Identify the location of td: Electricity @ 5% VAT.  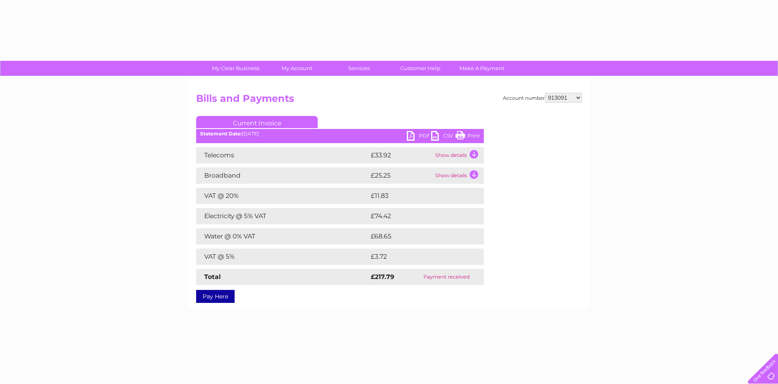
(283, 216).